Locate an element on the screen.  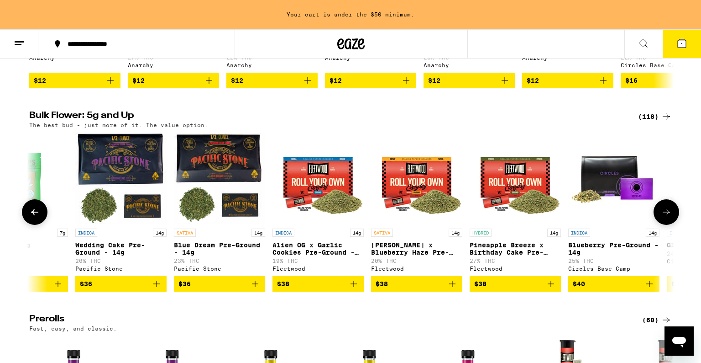
div: Circles Base Camp is located at coordinates (614, 268).